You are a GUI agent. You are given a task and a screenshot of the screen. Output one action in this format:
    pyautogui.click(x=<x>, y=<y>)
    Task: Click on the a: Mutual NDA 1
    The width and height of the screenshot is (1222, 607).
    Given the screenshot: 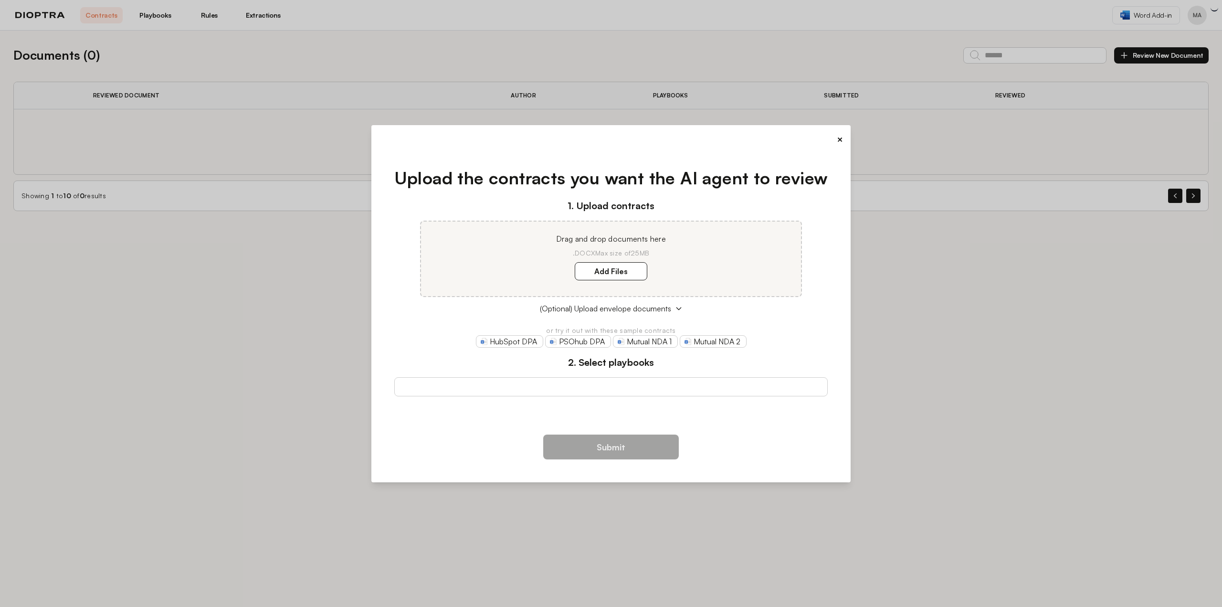 What is the action you would take?
    pyautogui.click(x=645, y=341)
    